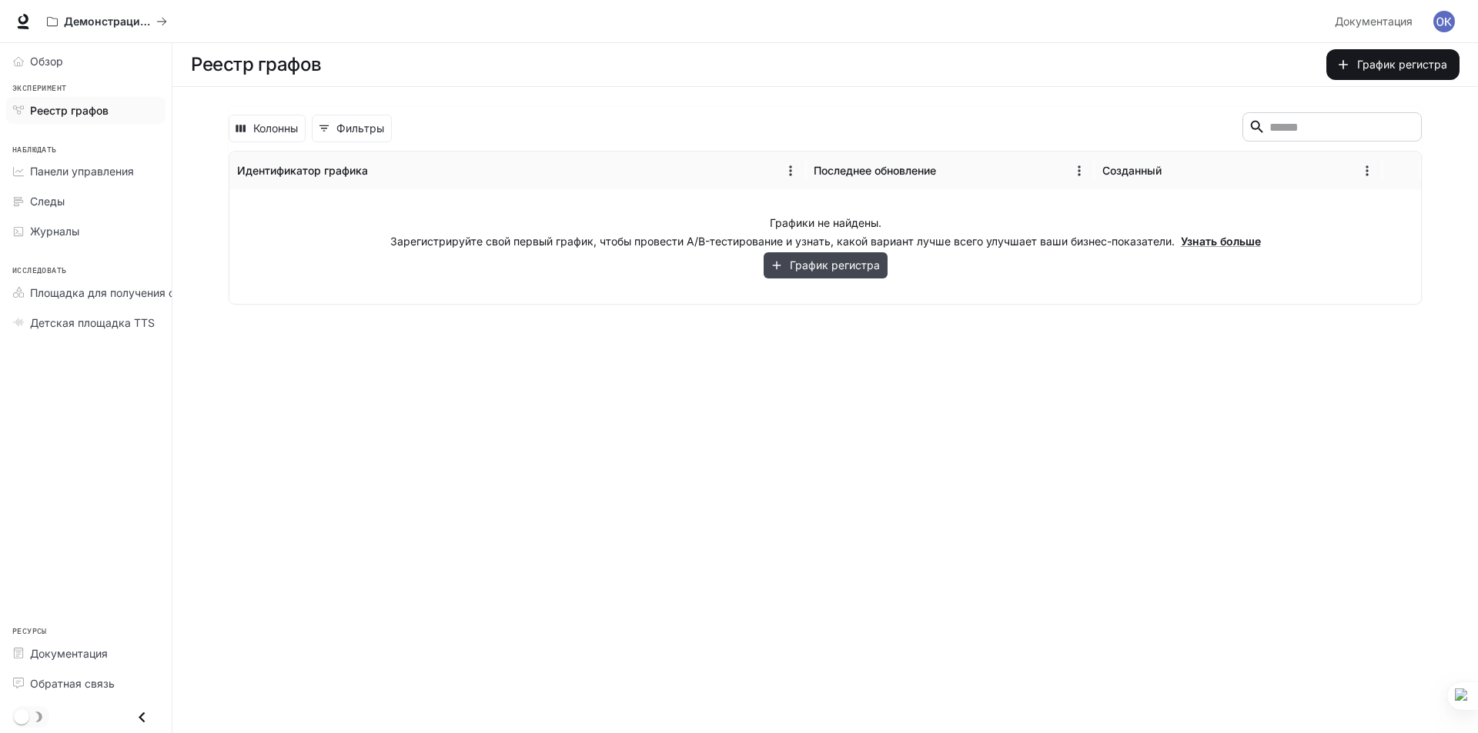 The width and height of the screenshot is (1478, 733). I want to click on button: Аватар пользователя, so click(1444, 22).